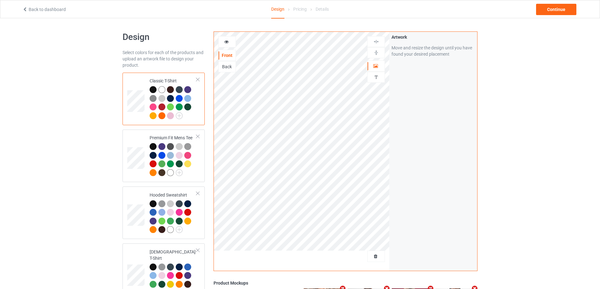  I want to click on div: Move and resize the design until you have found your desired placement, so click(433, 51).